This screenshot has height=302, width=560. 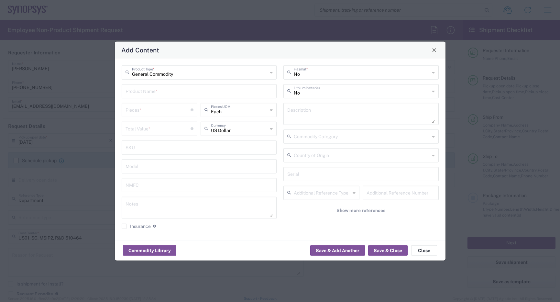 I want to click on h4: Add Content, so click(x=140, y=50).